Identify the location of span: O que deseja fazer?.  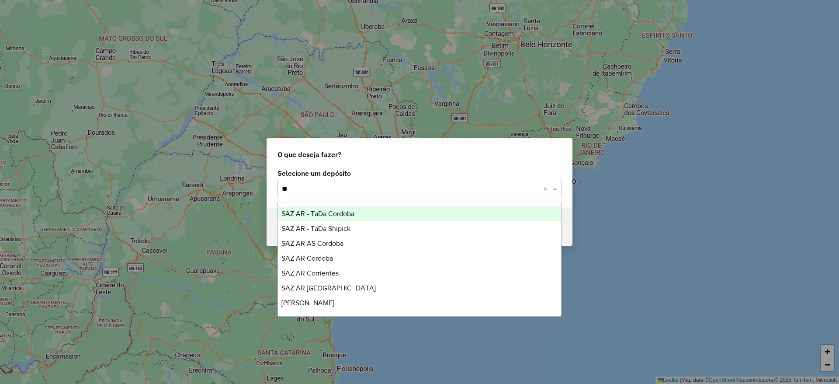
(309, 154).